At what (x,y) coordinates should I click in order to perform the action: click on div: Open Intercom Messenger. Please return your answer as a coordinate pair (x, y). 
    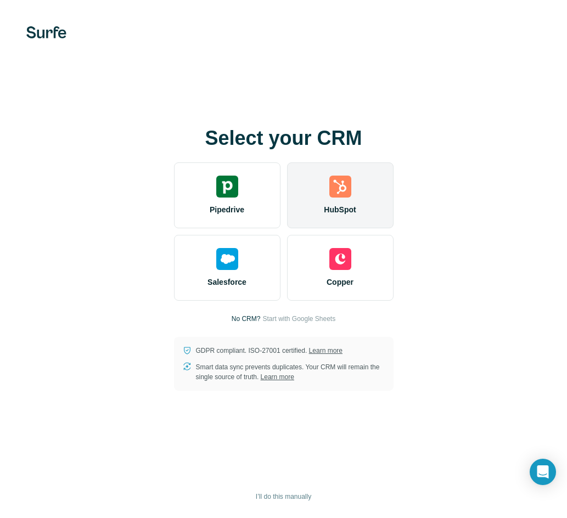
    Looking at the image, I should click on (543, 472).